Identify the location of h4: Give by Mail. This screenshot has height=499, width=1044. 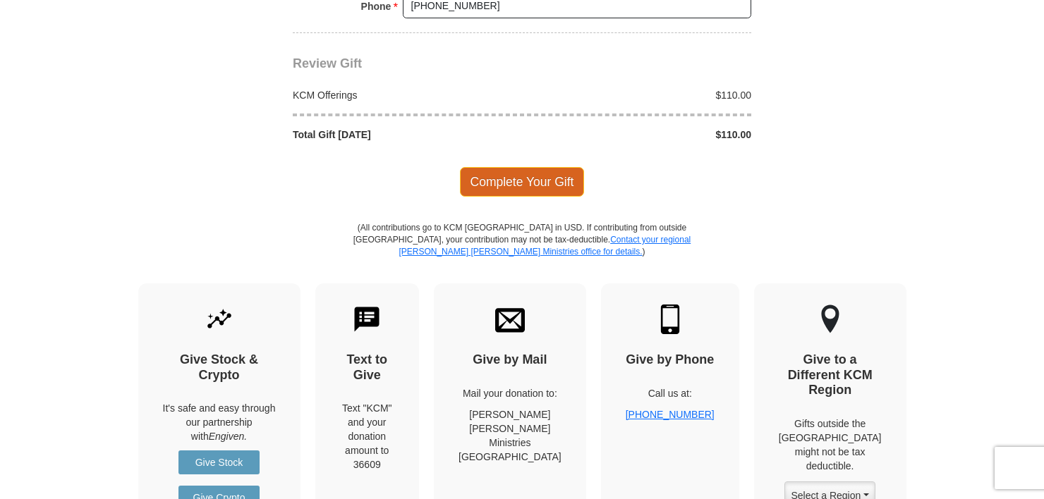
(510, 360).